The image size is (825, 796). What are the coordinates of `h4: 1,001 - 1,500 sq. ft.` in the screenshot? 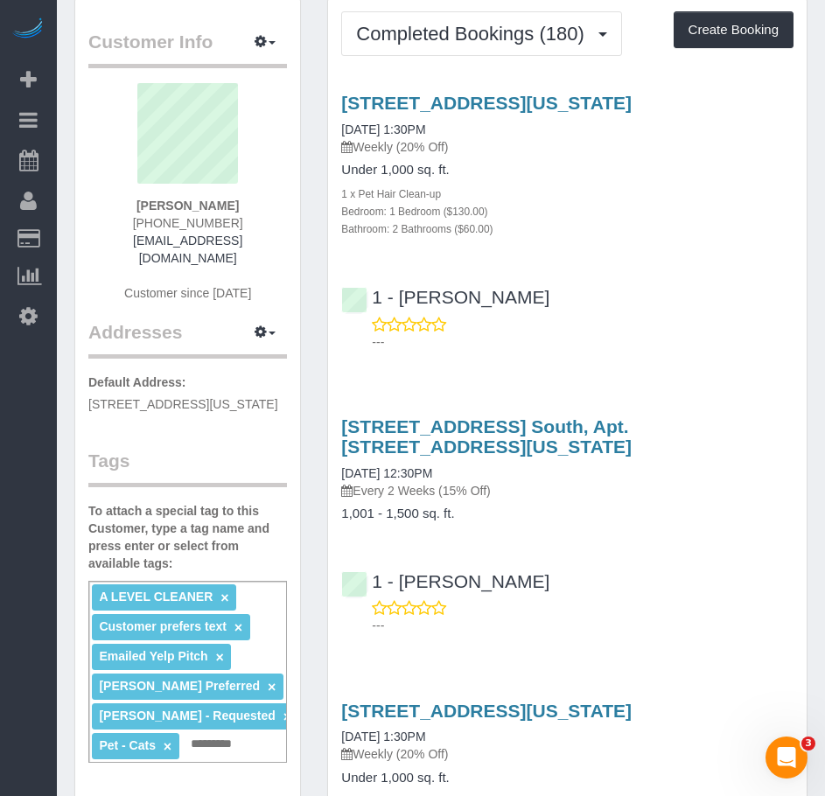 It's located at (567, 513).